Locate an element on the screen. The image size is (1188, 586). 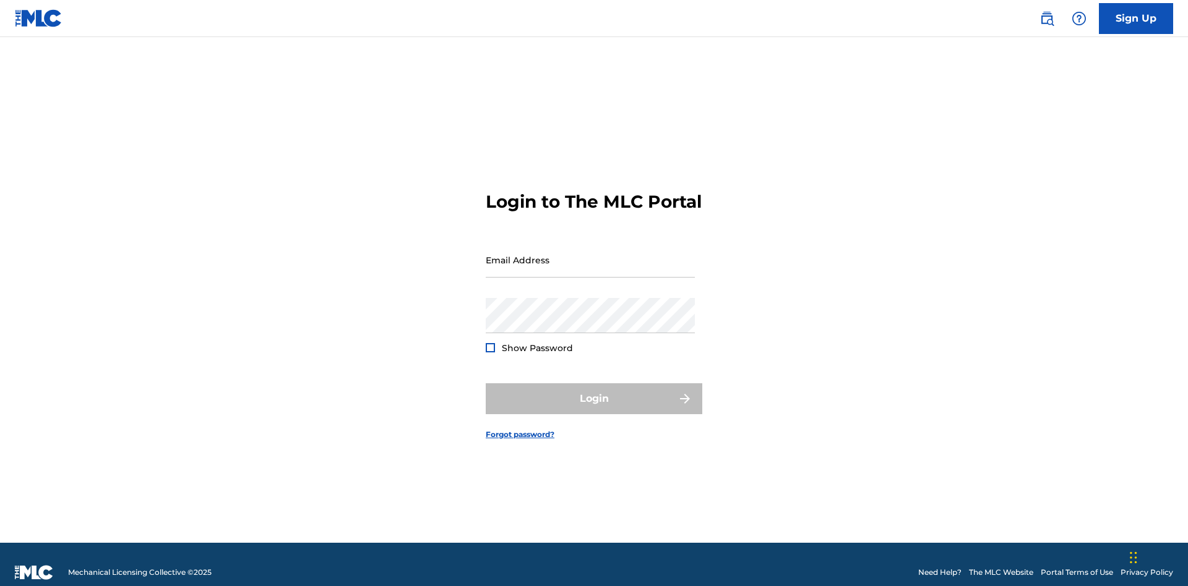
span: Show Password is located at coordinates (537, 348).